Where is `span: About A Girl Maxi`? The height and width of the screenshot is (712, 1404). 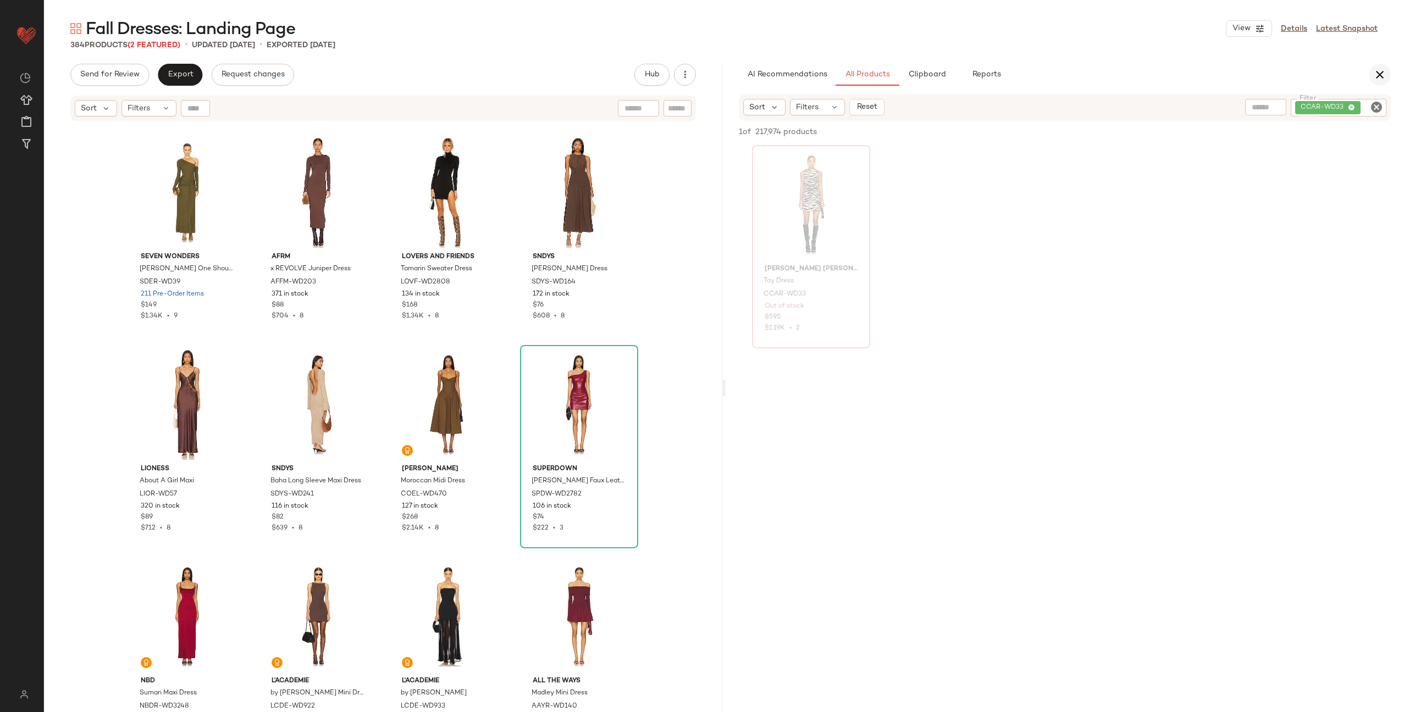 span: About A Girl Maxi is located at coordinates (167, 481).